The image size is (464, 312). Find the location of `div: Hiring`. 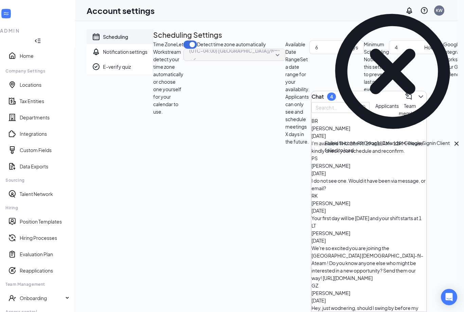

div: Hiring is located at coordinates (37, 207).